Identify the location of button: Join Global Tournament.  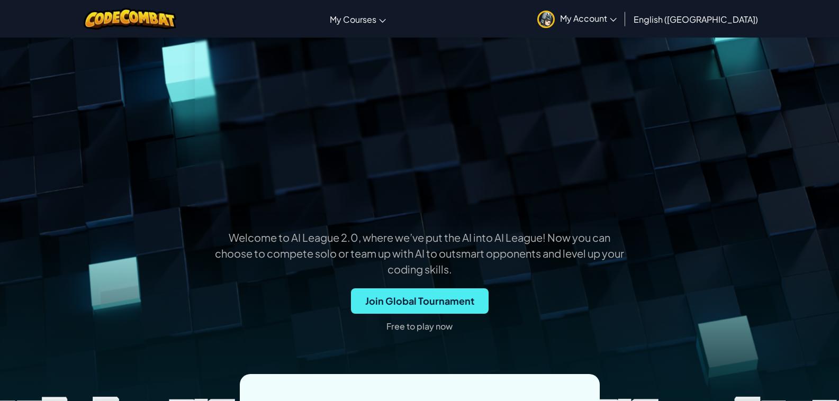
(420, 301).